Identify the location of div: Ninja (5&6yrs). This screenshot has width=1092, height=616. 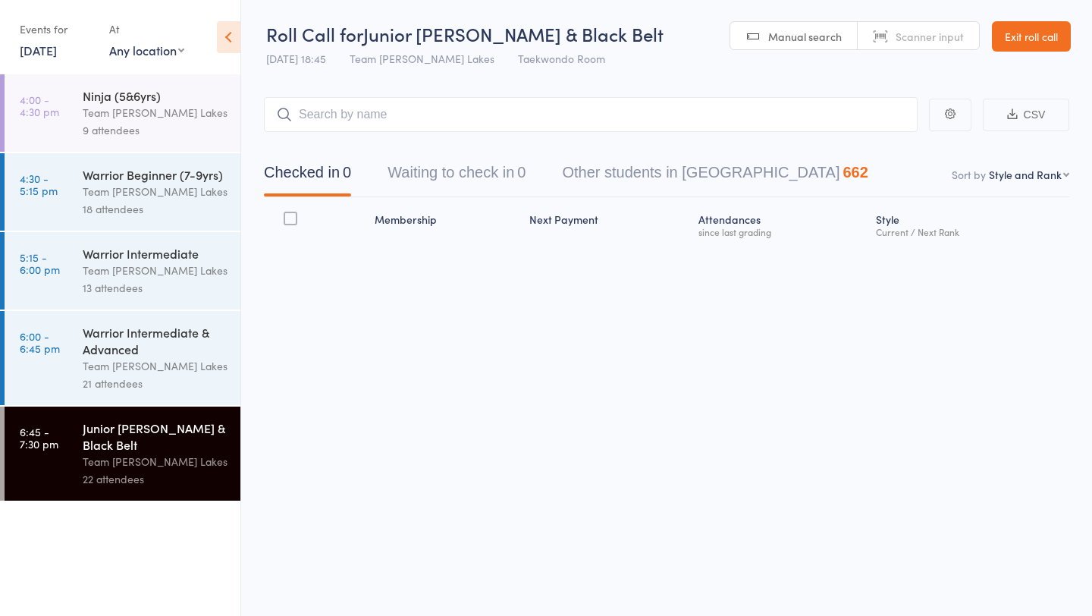
(155, 96).